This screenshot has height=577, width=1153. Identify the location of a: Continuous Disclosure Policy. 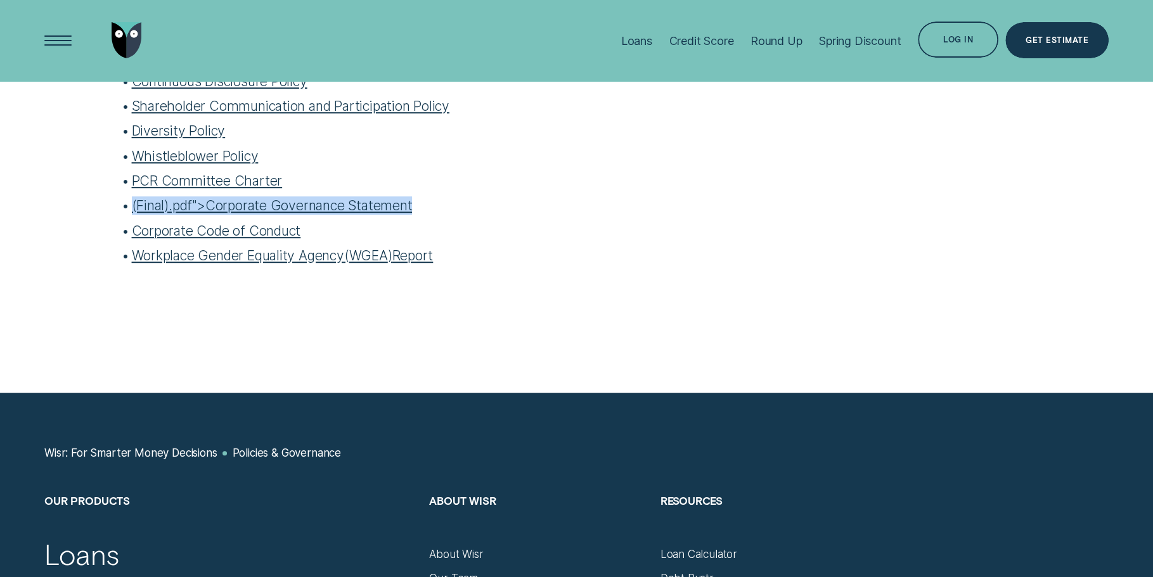
(219, 81).